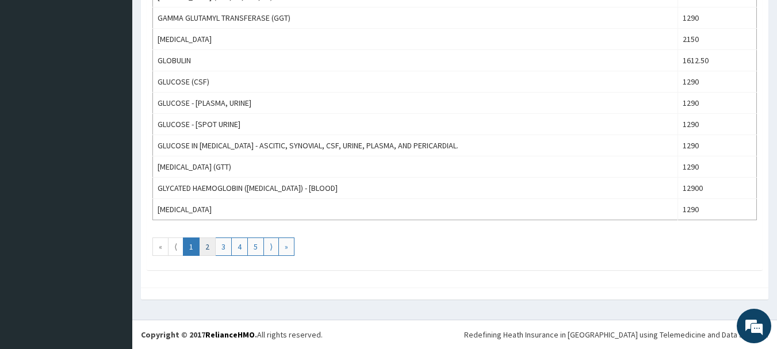  Describe the element at coordinates (207, 247) in the screenshot. I see `a: Go to page number 2` at that location.